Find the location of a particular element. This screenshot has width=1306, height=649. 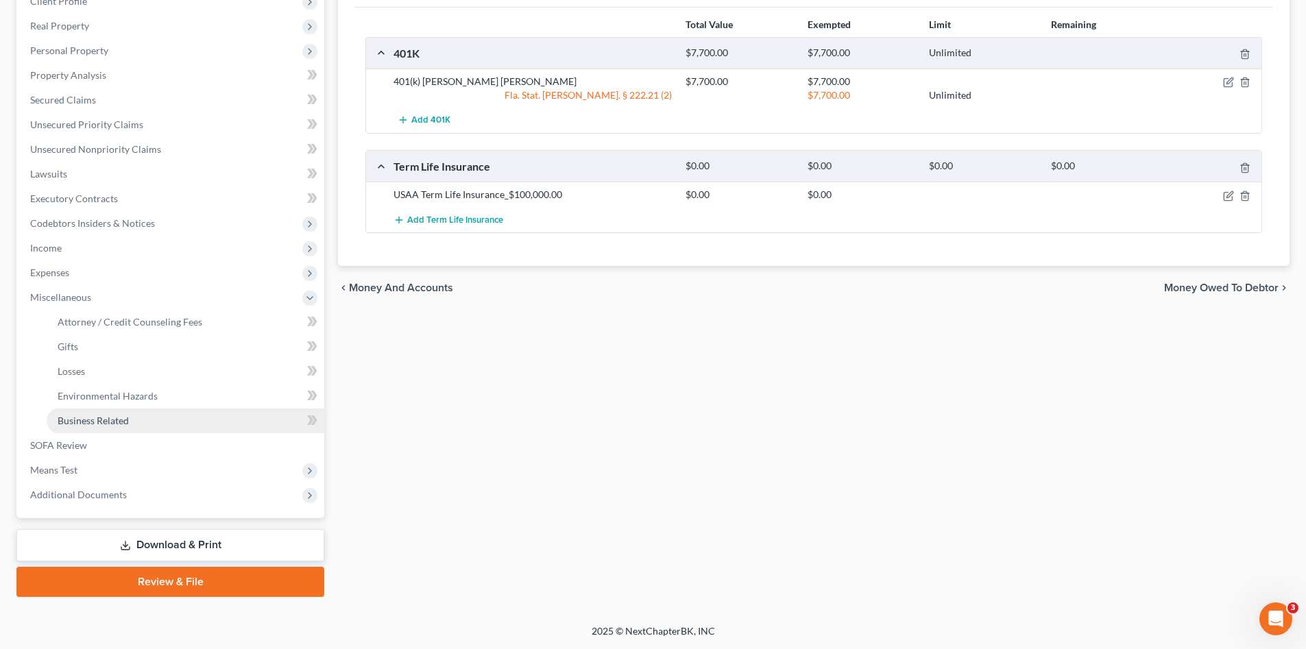

span: Money and Accounts is located at coordinates (401, 288).